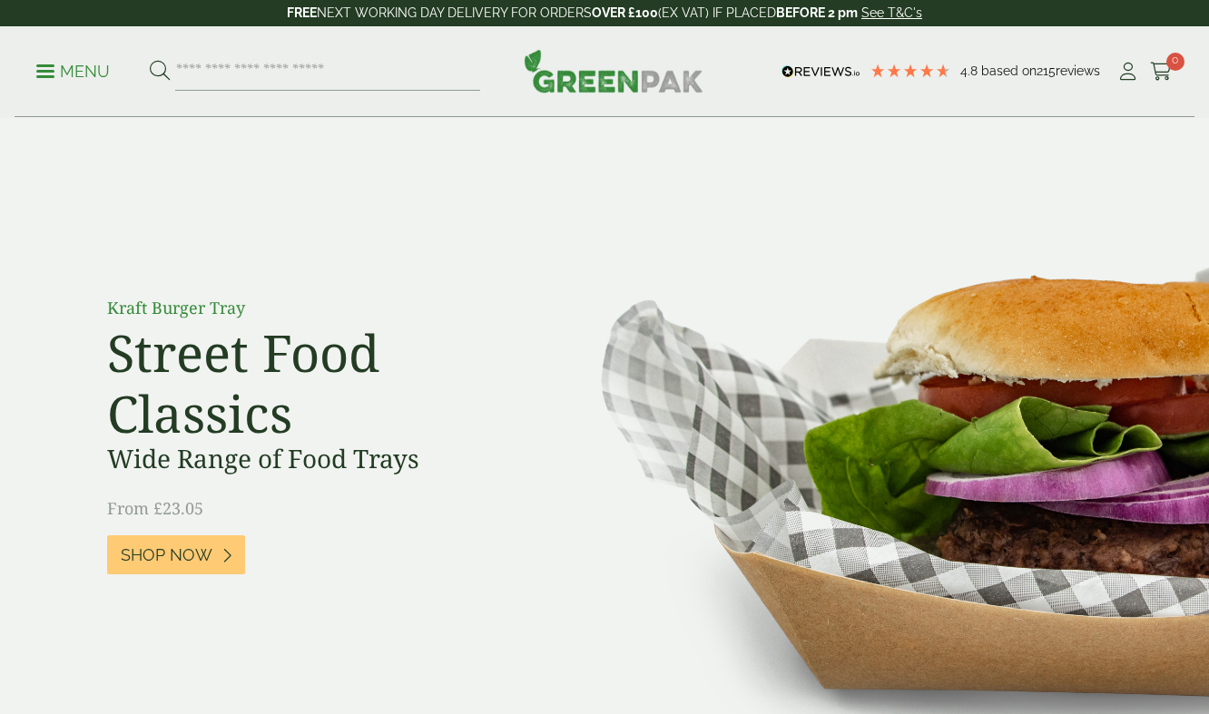 The height and width of the screenshot is (714, 1209). I want to click on span: 215, so click(1046, 71).